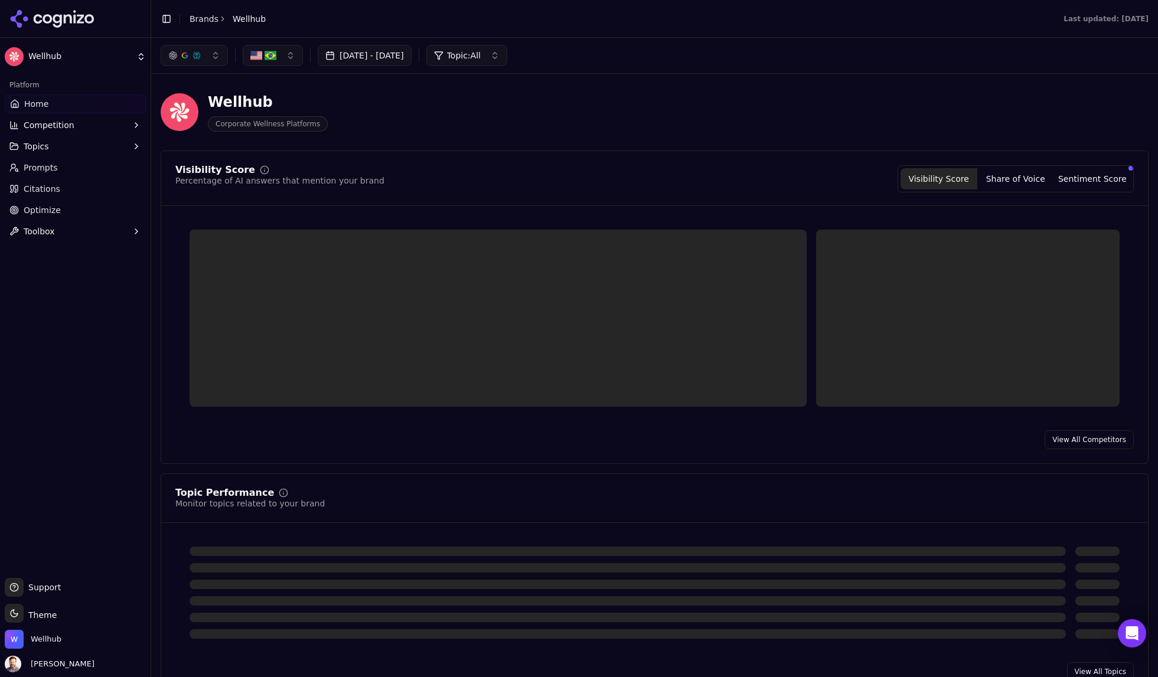  Describe the element at coordinates (36, 146) in the screenshot. I see `span: Topics` at that location.